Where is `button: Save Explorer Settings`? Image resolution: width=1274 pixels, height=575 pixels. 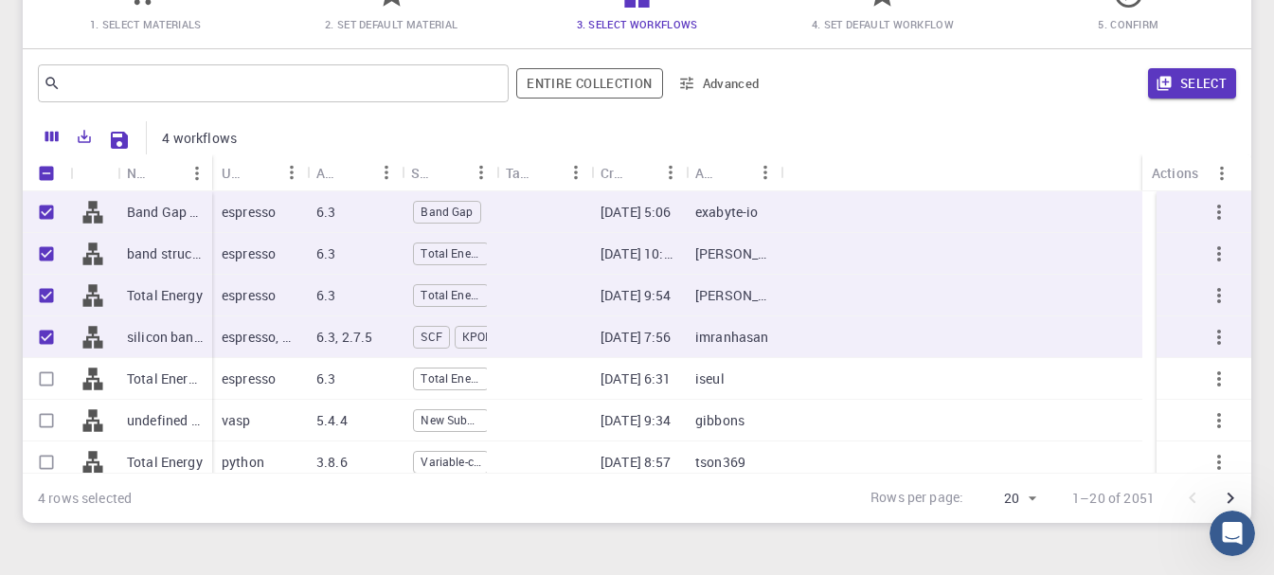
button: Save Explorer Settings is located at coordinates (119, 140).